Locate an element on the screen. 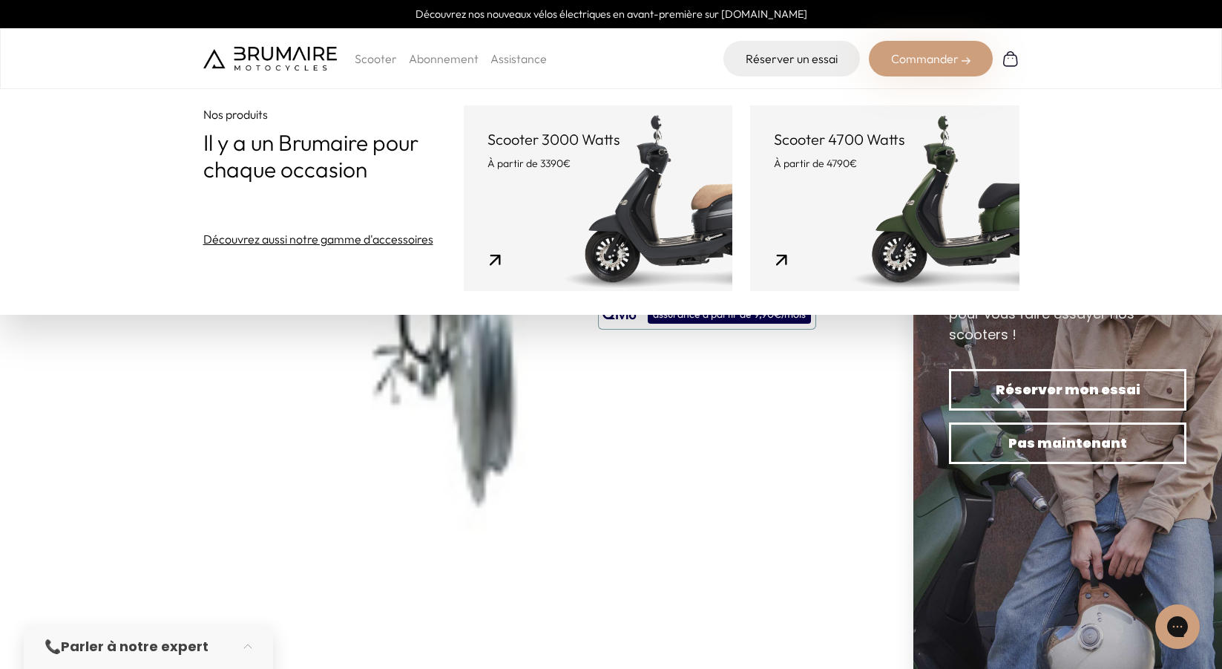  img: Moteur is located at coordinates (389, 341).